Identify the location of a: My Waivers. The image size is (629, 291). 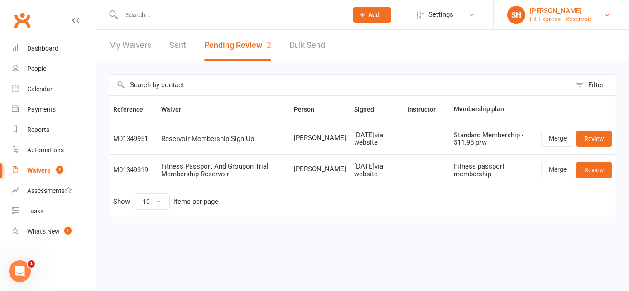
(130, 45).